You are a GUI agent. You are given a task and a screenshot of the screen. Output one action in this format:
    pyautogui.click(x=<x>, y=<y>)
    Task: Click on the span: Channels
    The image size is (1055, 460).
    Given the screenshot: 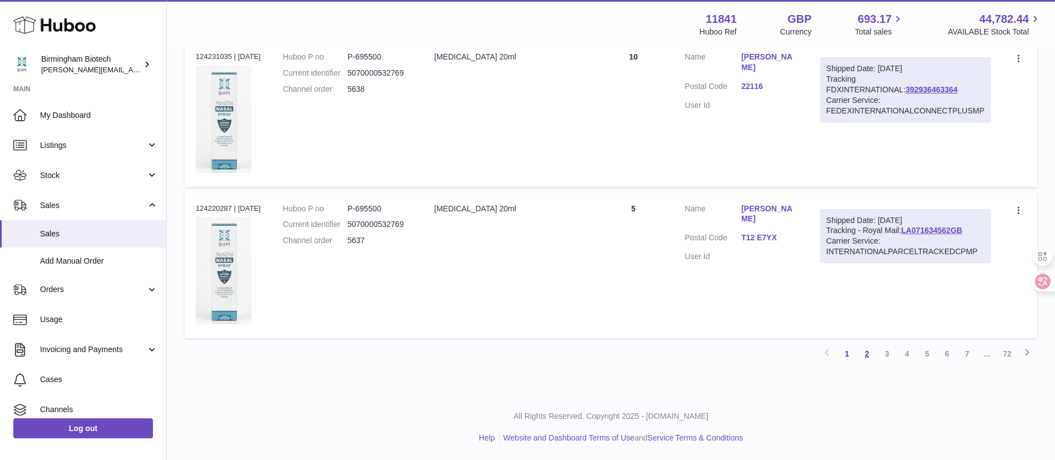 What is the action you would take?
    pyautogui.click(x=99, y=409)
    